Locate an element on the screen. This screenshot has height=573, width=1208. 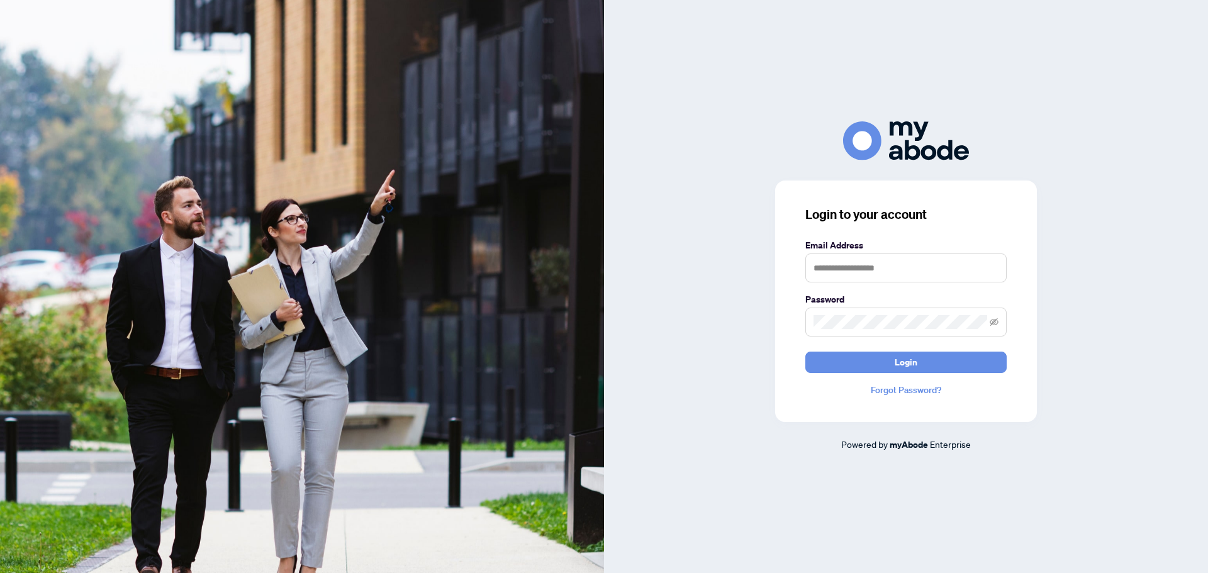
a: Forgot Password? is located at coordinates (906, 390).